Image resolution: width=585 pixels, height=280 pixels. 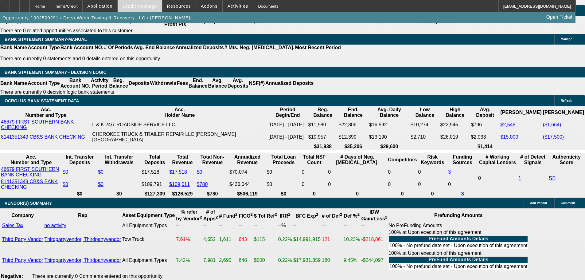 I want to click on th: Fees, so click(x=182, y=83).